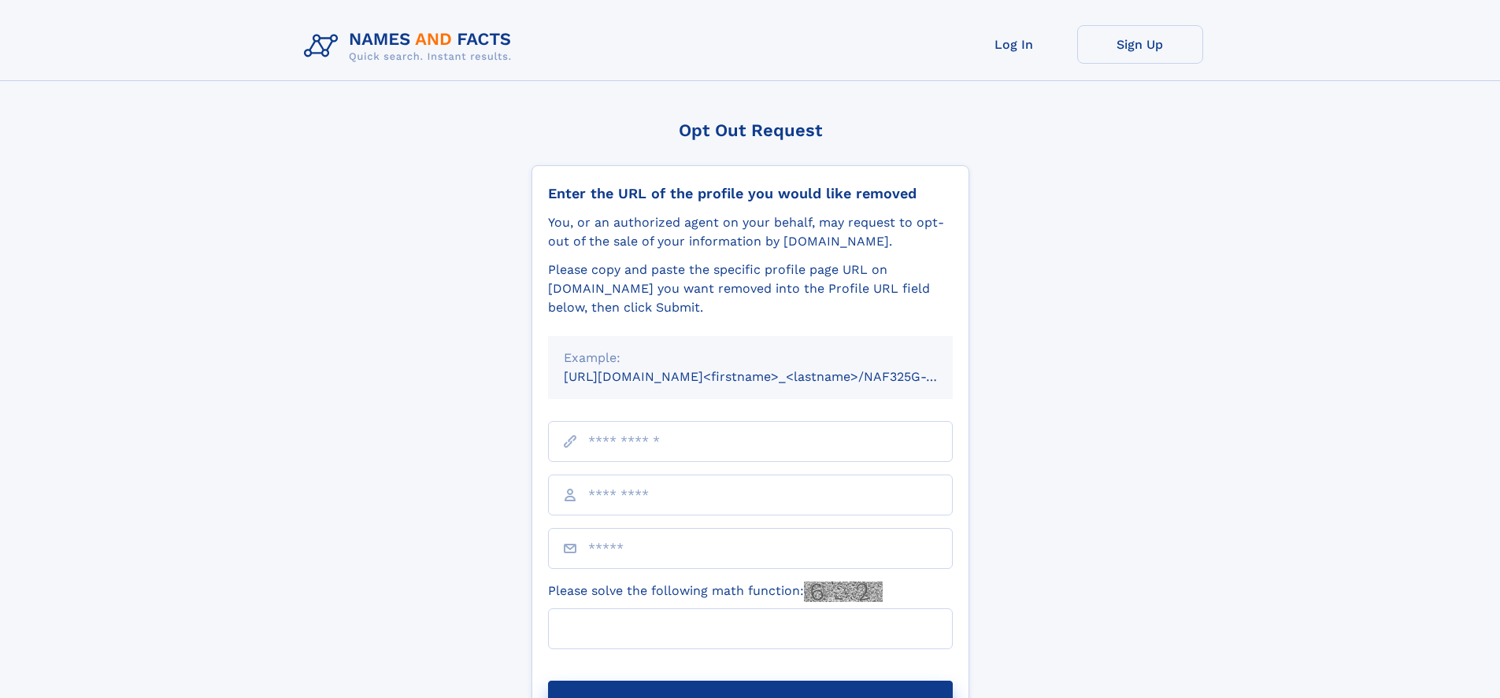 The image size is (1500, 698). What do you see at coordinates (750, 232) in the screenshot?
I see `div: You, or an authorized agent on your behalf, may request to opt-out of the sale of your informatio...` at bounding box center [750, 232].